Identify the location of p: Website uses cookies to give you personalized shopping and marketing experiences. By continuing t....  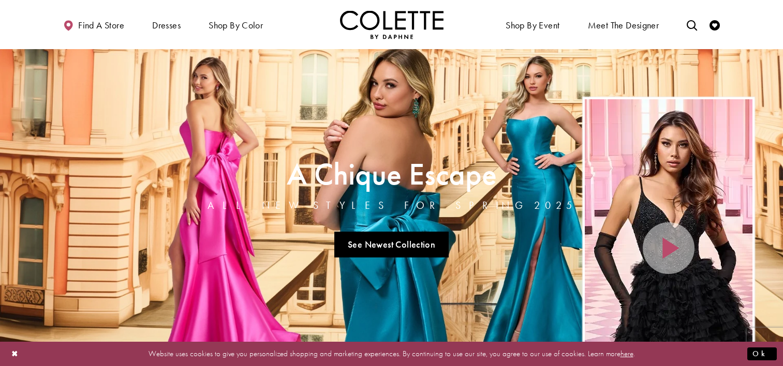
(391, 354).